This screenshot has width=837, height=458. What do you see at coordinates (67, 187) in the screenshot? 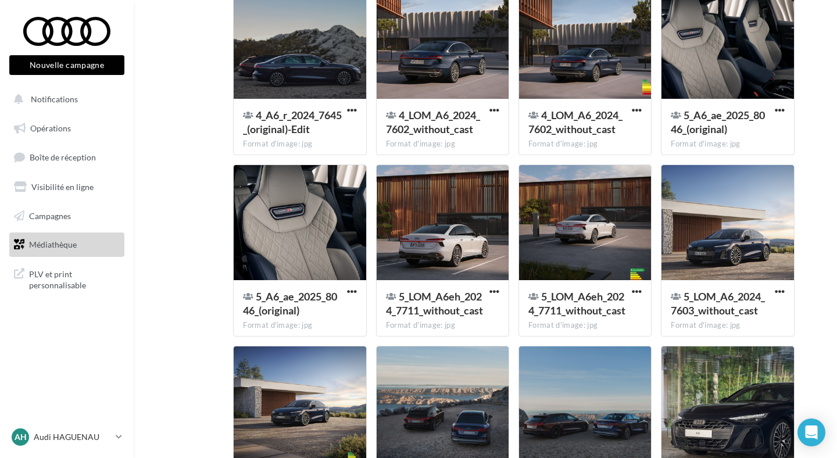
I see `a: Visibilité en ligne` at bounding box center [67, 187].